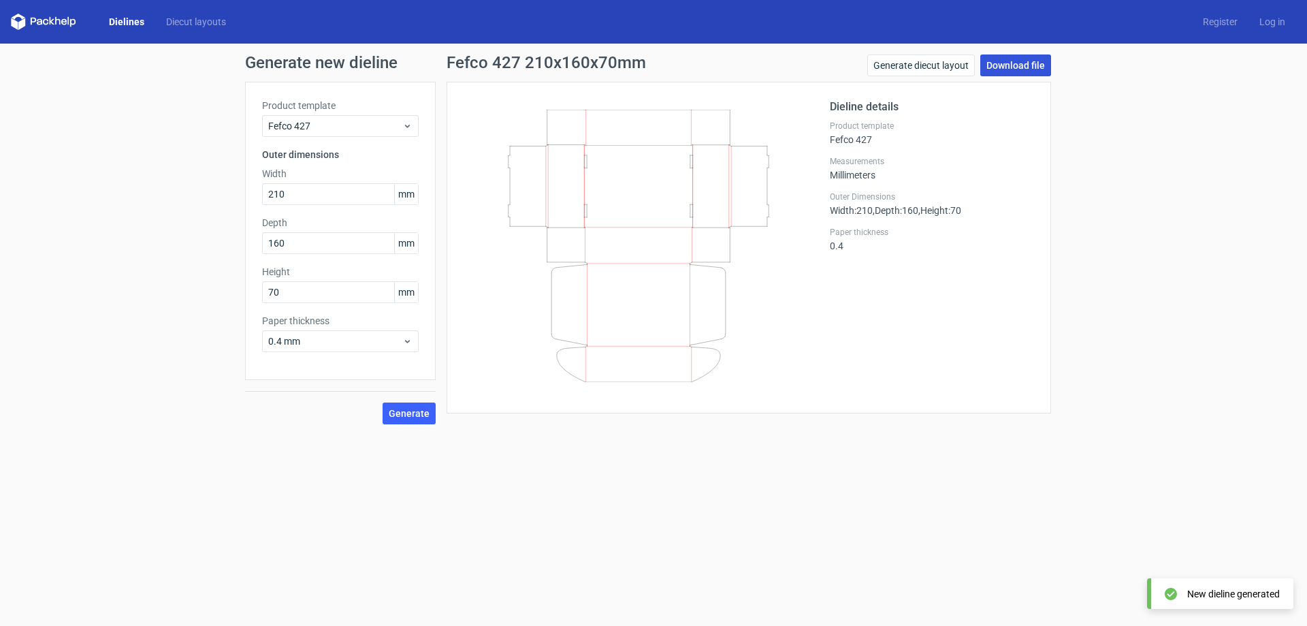 This screenshot has height=626, width=1307. What do you see at coordinates (1273, 22) in the screenshot?
I see `a: Log in` at bounding box center [1273, 22].